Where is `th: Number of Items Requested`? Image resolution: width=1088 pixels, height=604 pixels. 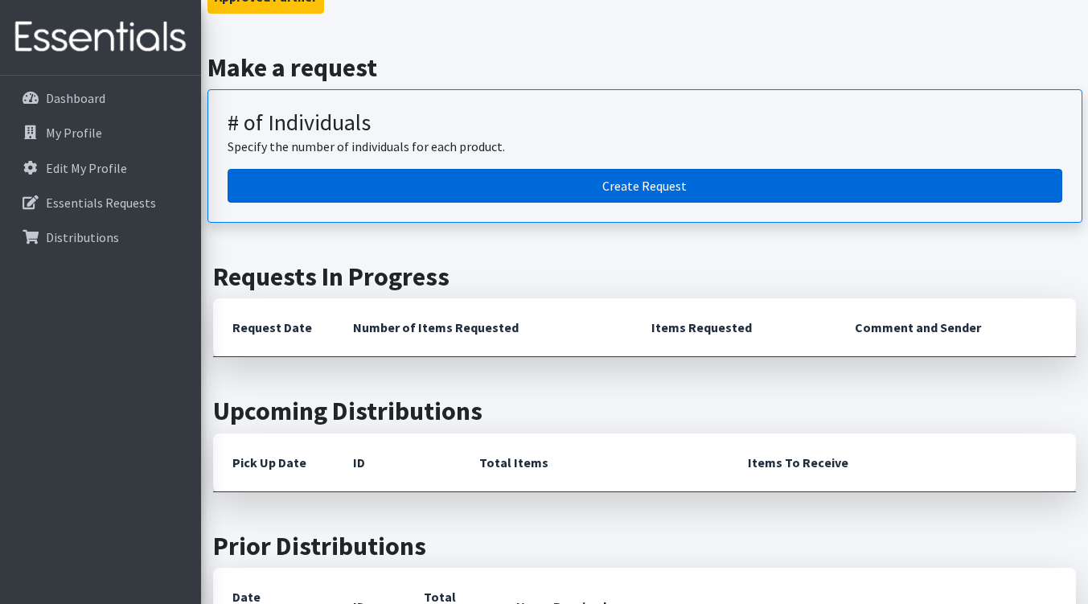 th: Number of Items Requested is located at coordinates (483, 327).